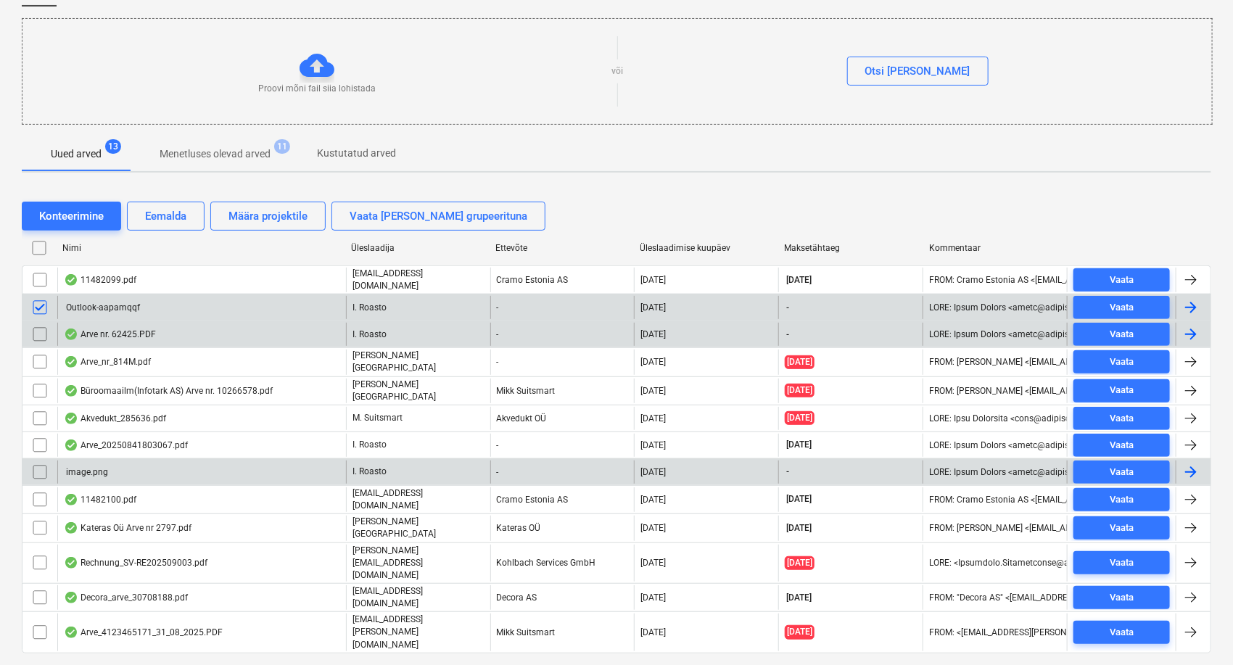  What do you see at coordinates (268, 216) in the screenshot?
I see `button: Määra projektile` at bounding box center [268, 216].